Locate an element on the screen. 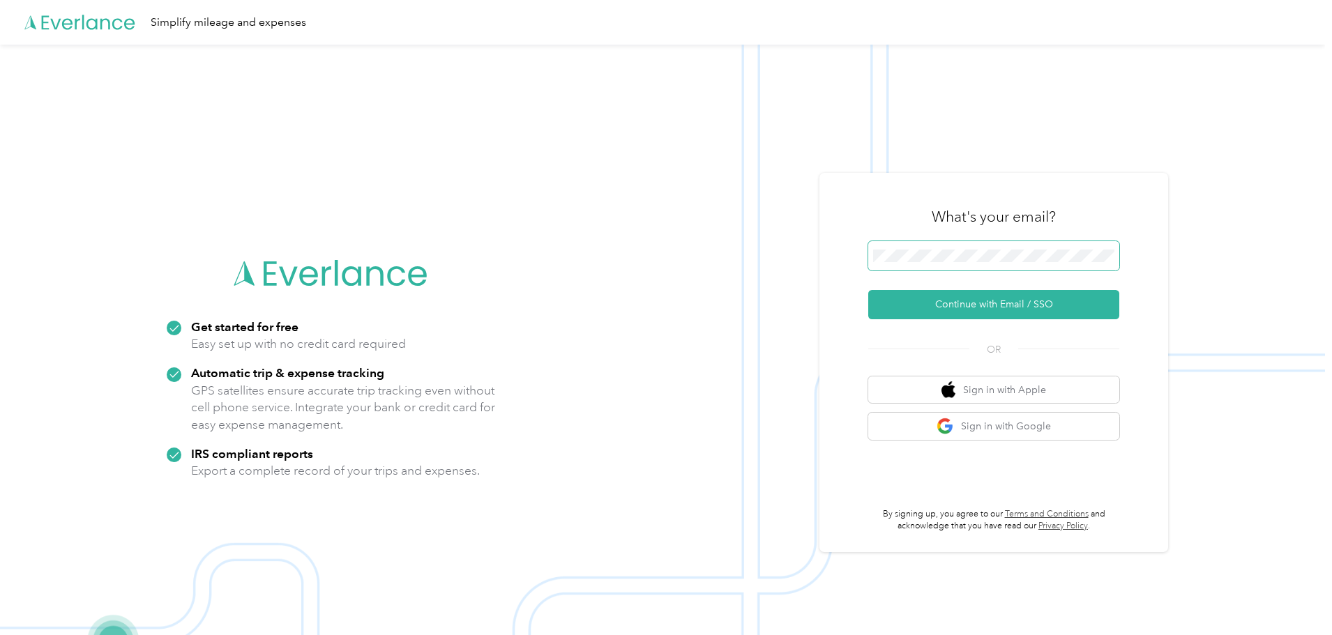 The width and height of the screenshot is (1332, 635). img: google logo is located at coordinates (945, 426).